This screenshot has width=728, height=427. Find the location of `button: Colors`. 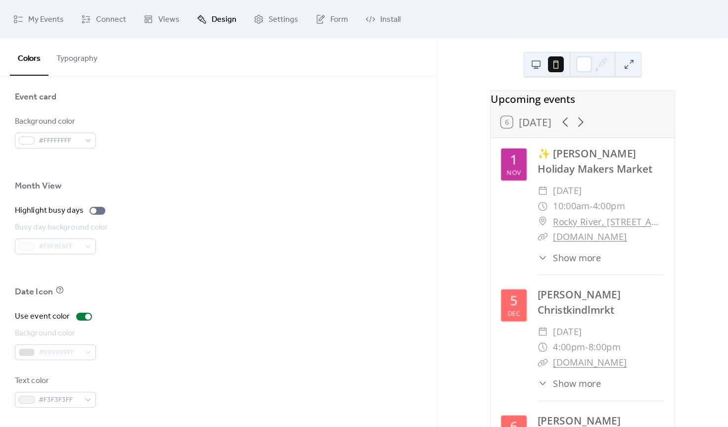

button: Colors is located at coordinates (29, 57).